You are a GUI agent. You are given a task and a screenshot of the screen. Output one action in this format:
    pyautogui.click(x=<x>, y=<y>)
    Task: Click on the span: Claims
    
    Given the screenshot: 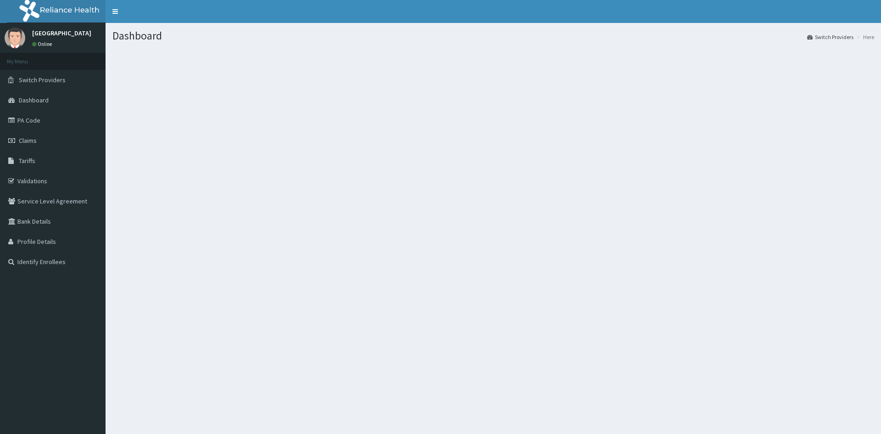 What is the action you would take?
    pyautogui.click(x=28, y=140)
    